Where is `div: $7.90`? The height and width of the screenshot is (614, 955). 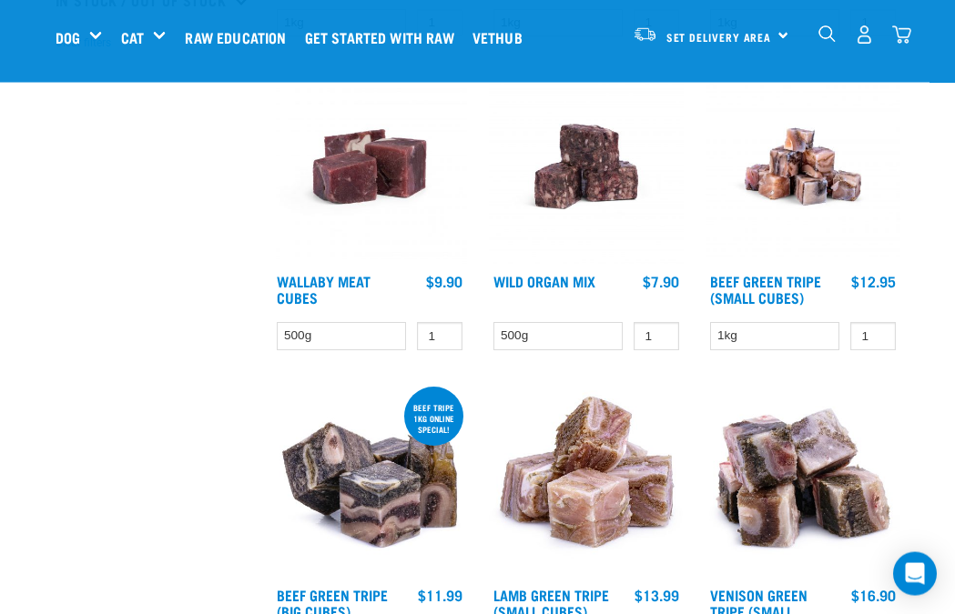
div: $7.90 is located at coordinates (661, 281).